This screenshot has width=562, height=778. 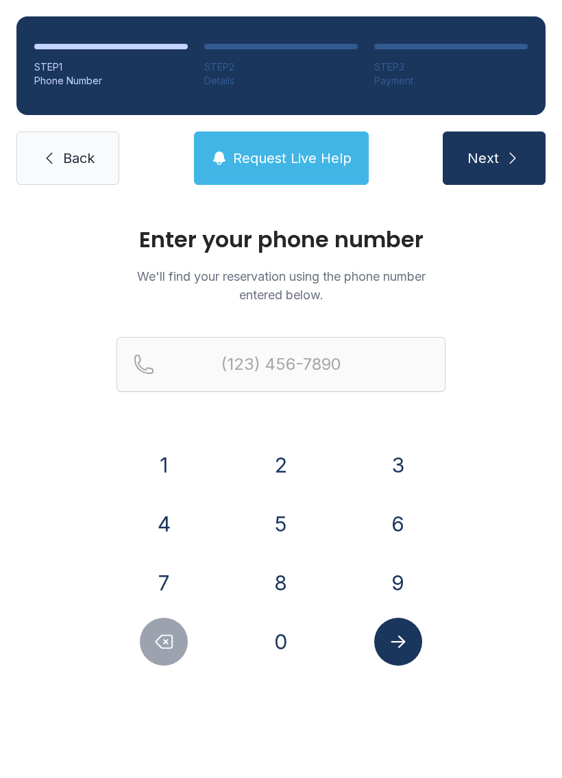 I want to click on button: 5, so click(x=281, y=524).